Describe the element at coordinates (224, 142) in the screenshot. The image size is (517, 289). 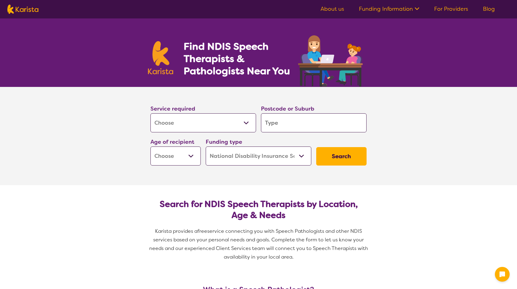
I see `label: Funding type` at that location.